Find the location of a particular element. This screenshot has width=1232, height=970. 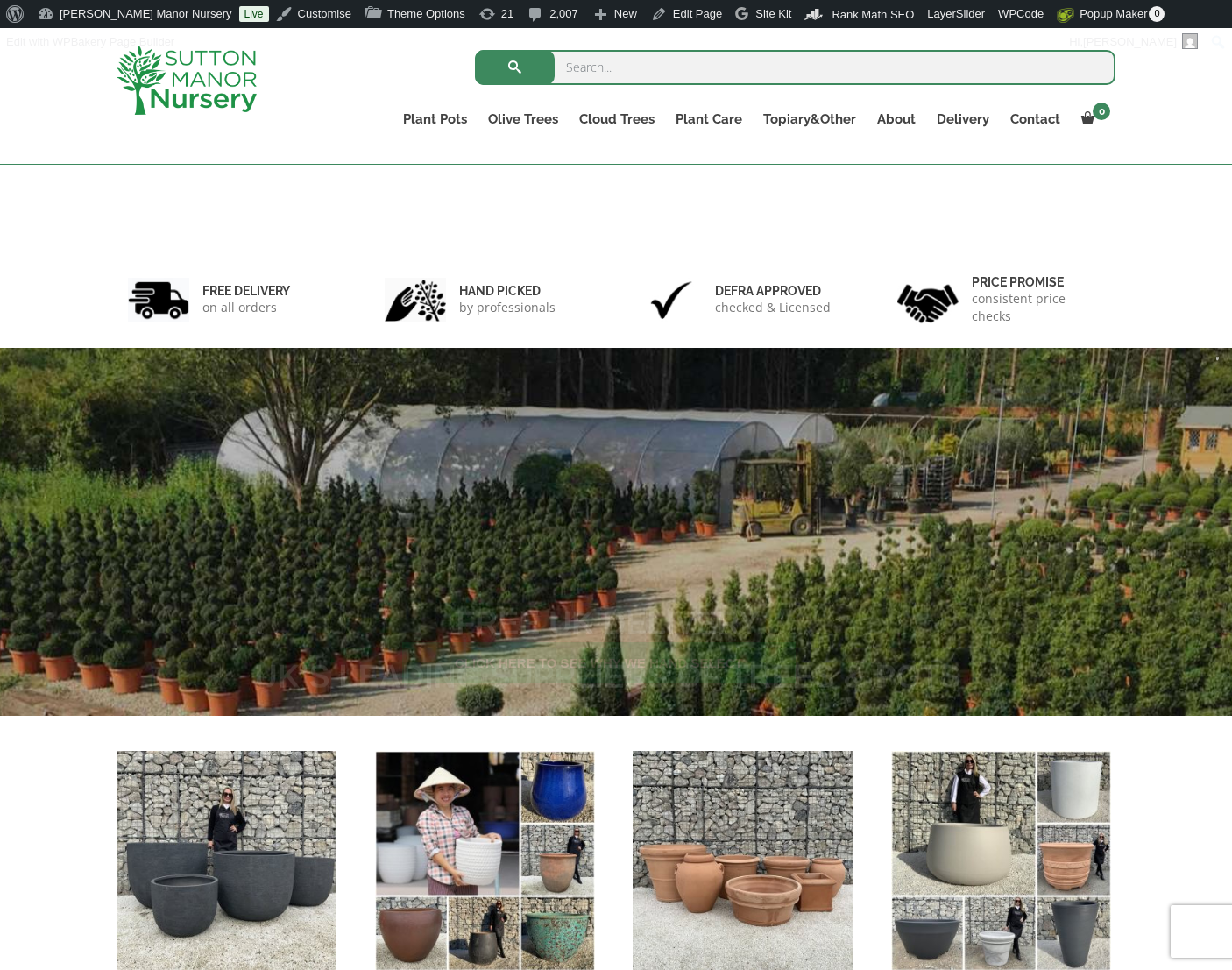

a: Topiary&Other is located at coordinates (810, 119).